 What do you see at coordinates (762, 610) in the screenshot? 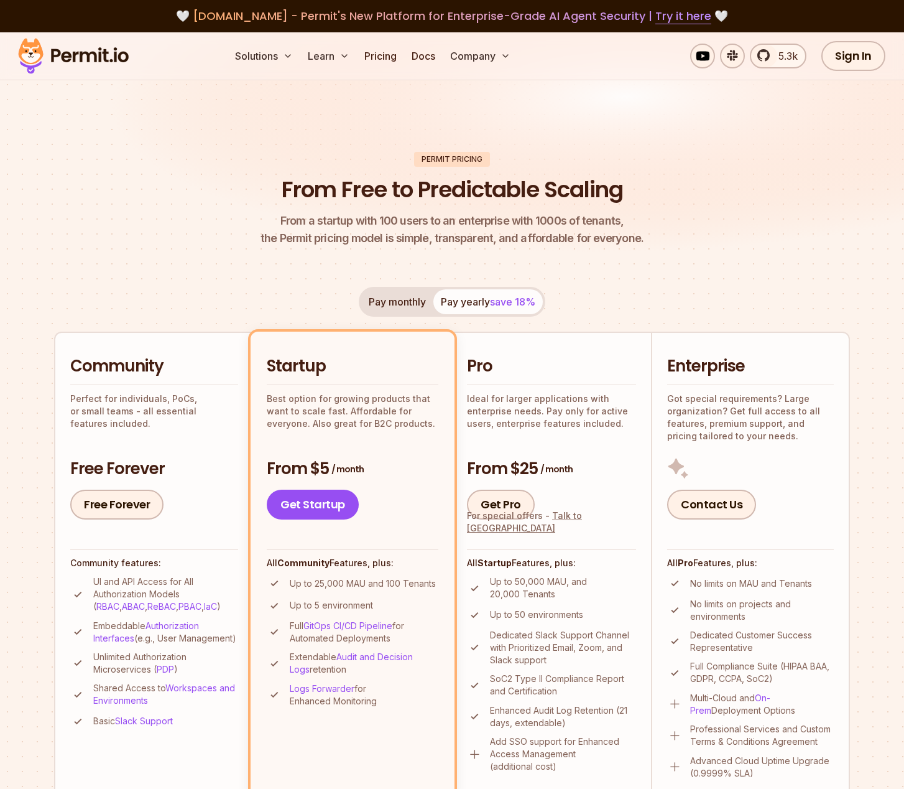
I see `p: No limits on projects and environments` at bounding box center [762, 610].